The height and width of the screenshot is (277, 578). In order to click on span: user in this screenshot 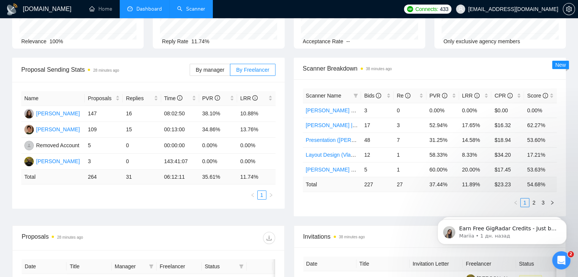, I will do `click(461, 9)`.